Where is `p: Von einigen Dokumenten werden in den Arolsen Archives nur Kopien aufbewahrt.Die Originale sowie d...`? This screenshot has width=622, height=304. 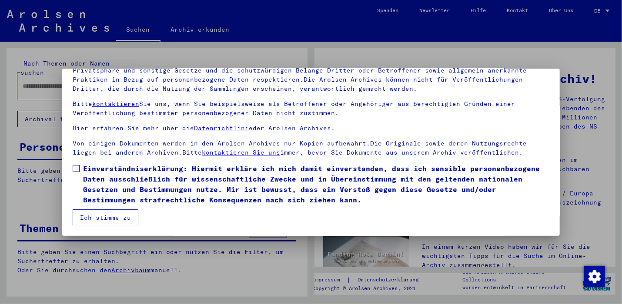 p: Von einigen Dokumenten werden in den Arolsen Archives nur Kopien aufbewahrt.Die Originale sowie d... is located at coordinates (311, 148).